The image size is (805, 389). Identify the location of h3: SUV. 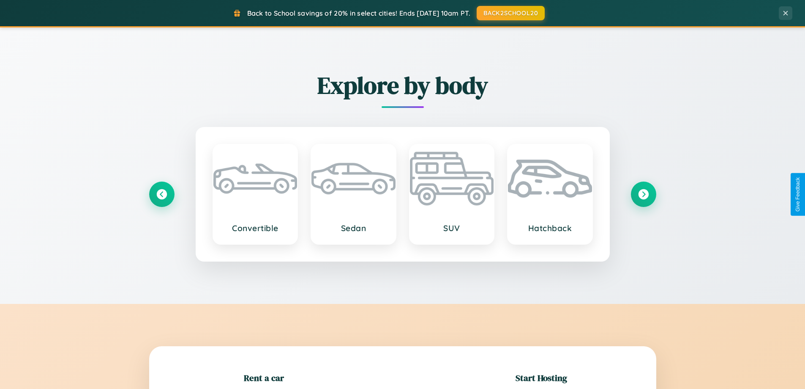
(452, 228).